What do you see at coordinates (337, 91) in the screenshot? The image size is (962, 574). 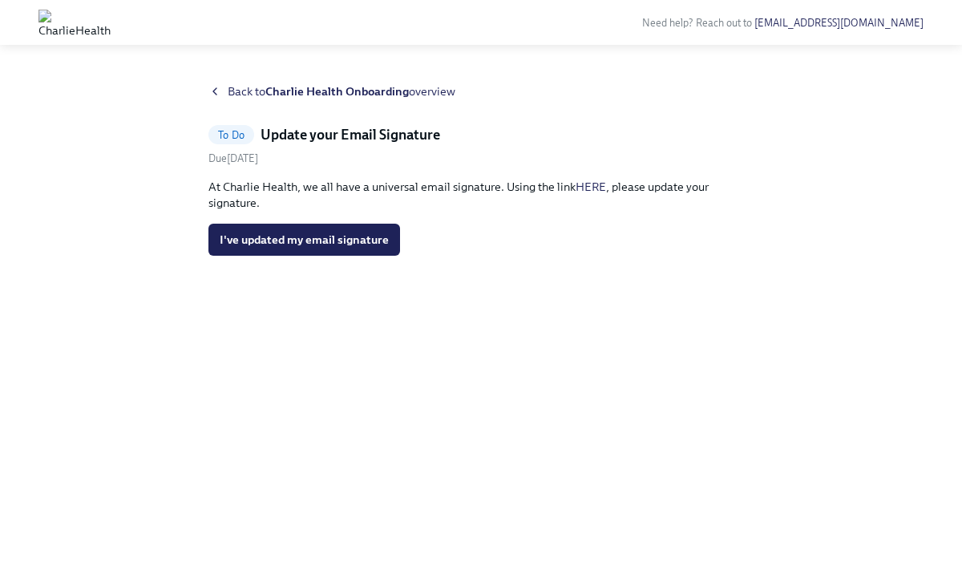 I see `strong: Charlie Health Onboarding` at bounding box center [337, 91].